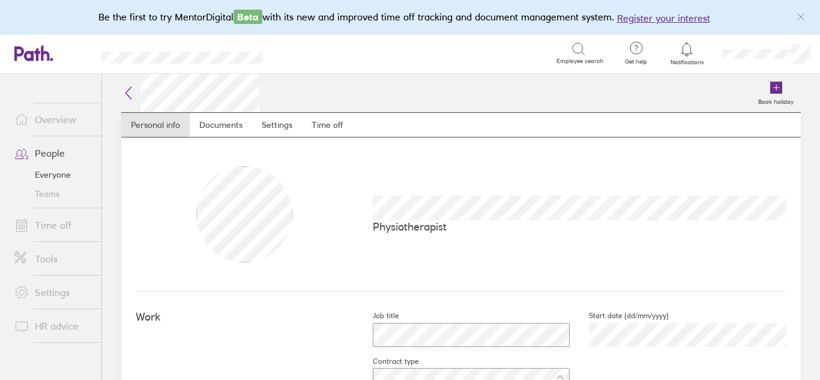 The width and height of the screenshot is (820, 380). What do you see at coordinates (155, 125) in the screenshot?
I see `a: Personal info` at bounding box center [155, 125].